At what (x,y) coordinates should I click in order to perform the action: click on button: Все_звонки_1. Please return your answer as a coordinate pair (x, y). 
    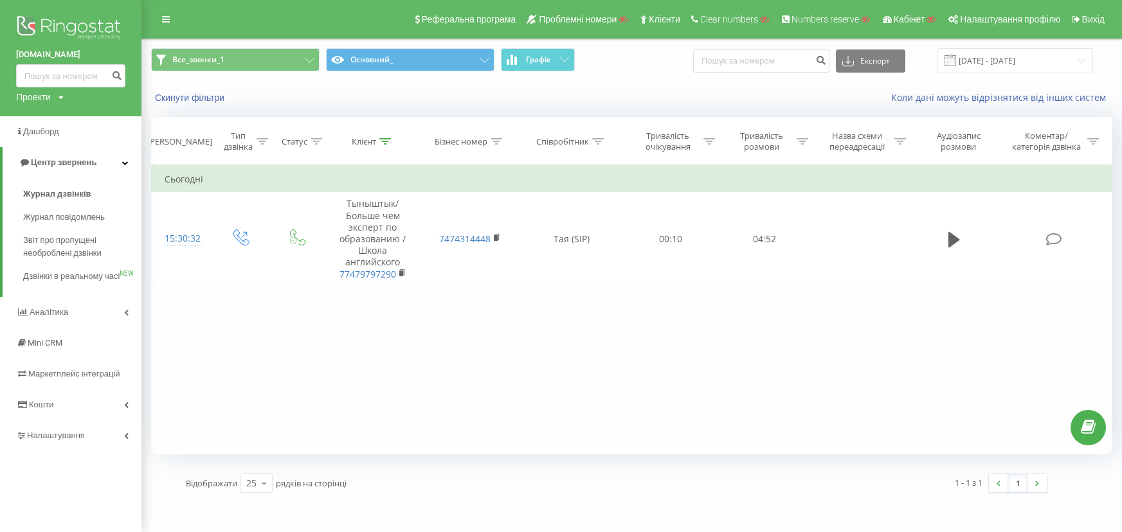
    Looking at the image, I should click on (235, 60).